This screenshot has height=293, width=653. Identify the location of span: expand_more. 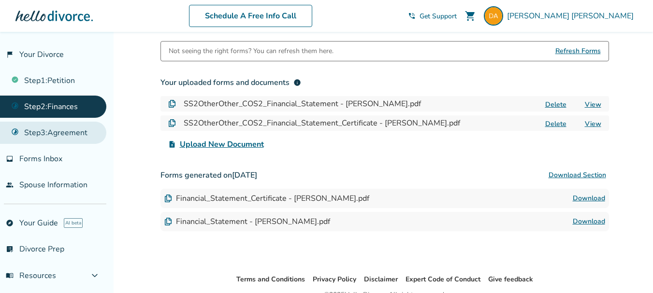
(95, 276).